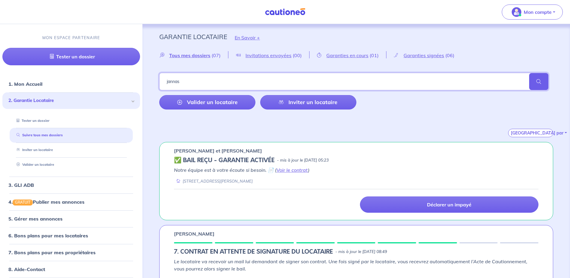 This screenshot has height=278, width=570. Describe the element at coordinates (27, 269) in the screenshot. I see `a: 8. Aide-Contact` at that location.